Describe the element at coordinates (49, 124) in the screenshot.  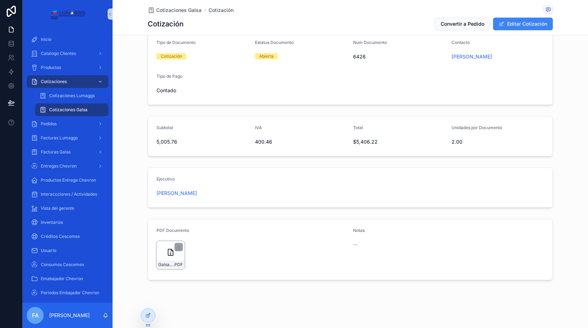
I see `span: Pedidos` at that location.